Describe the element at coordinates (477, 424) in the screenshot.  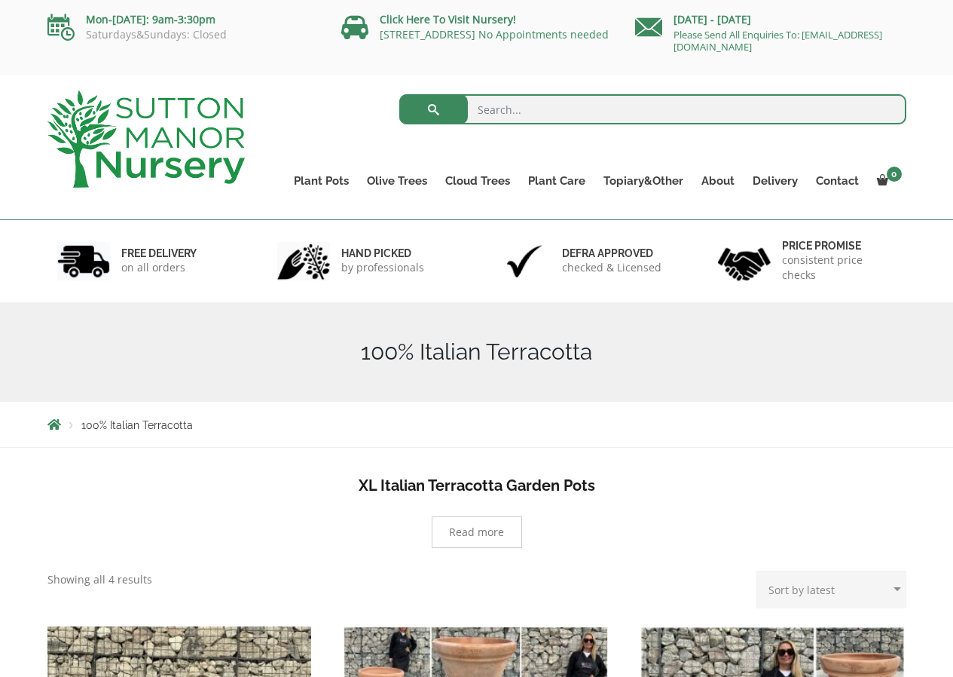
I see `nav: Breadcrumbs` at that location.